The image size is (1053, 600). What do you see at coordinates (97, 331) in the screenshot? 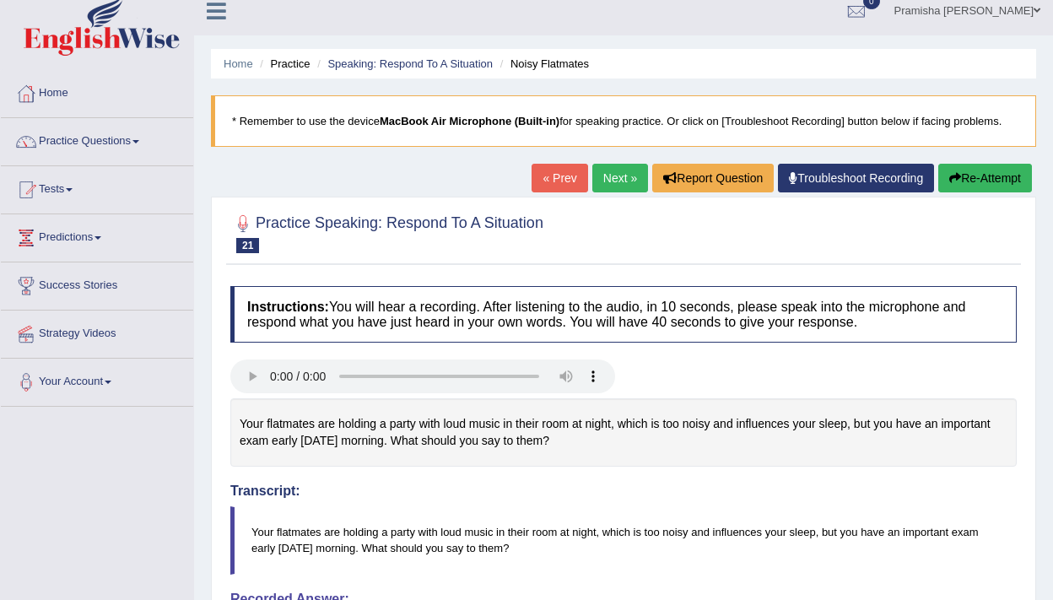
I see `a: Strategy Videos` at bounding box center [97, 331].